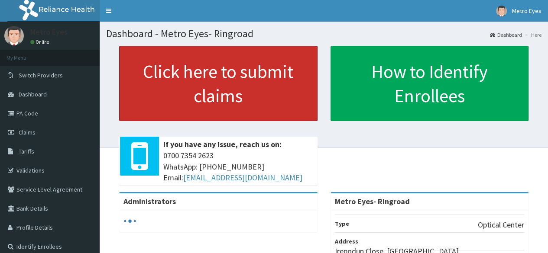 Image resolution: width=548 pixels, height=253 pixels. What do you see at coordinates (49, 32) in the screenshot?
I see `p: Metro Eyes` at bounding box center [49, 32].